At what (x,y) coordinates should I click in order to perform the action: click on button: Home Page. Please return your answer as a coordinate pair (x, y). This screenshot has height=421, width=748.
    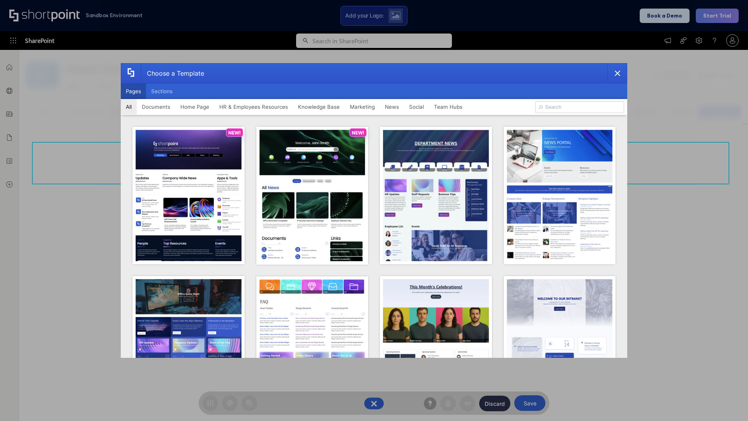
    Looking at the image, I should click on (195, 107).